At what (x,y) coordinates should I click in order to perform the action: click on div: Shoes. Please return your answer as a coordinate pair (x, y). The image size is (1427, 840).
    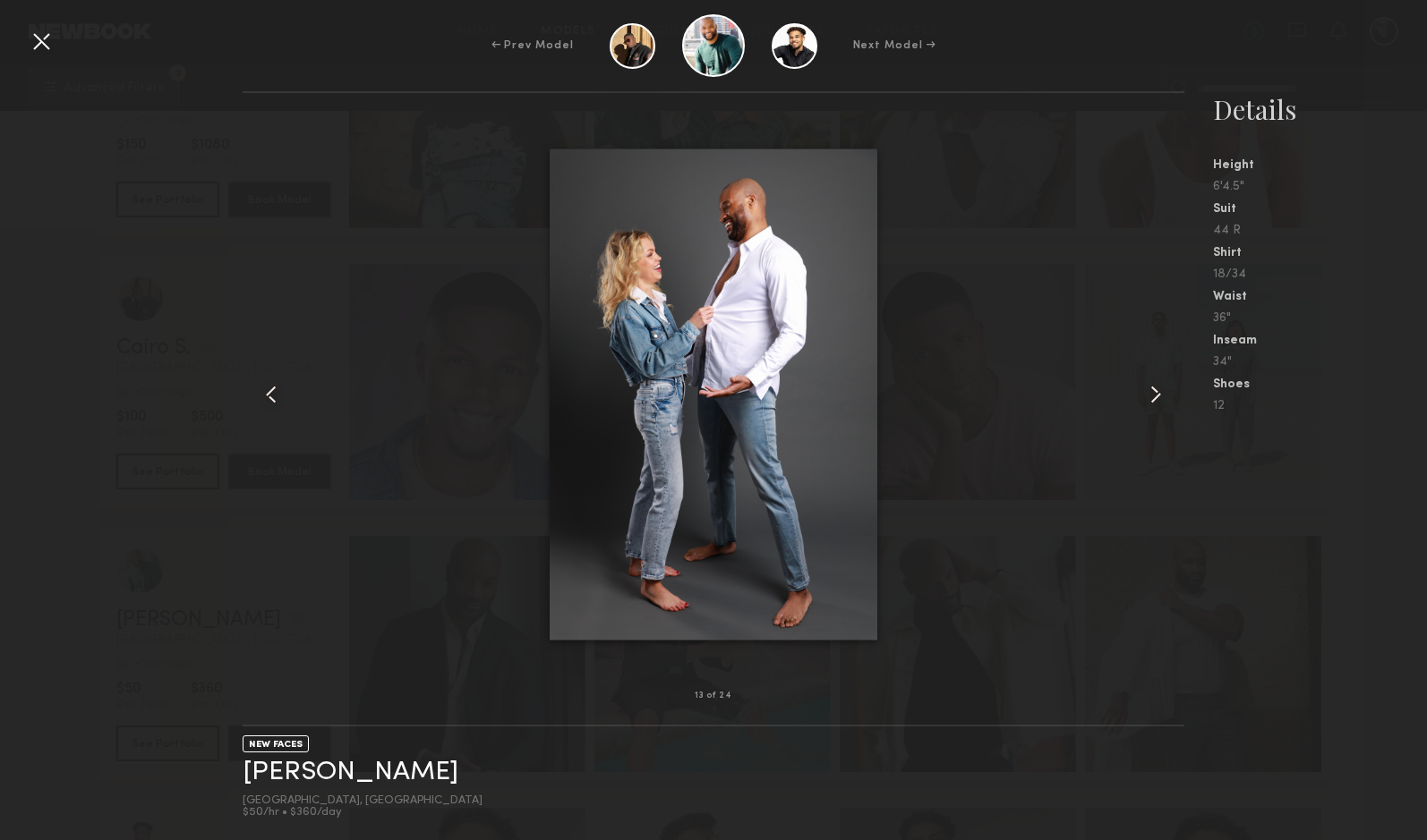
    Looking at the image, I should click on (1320, 385).